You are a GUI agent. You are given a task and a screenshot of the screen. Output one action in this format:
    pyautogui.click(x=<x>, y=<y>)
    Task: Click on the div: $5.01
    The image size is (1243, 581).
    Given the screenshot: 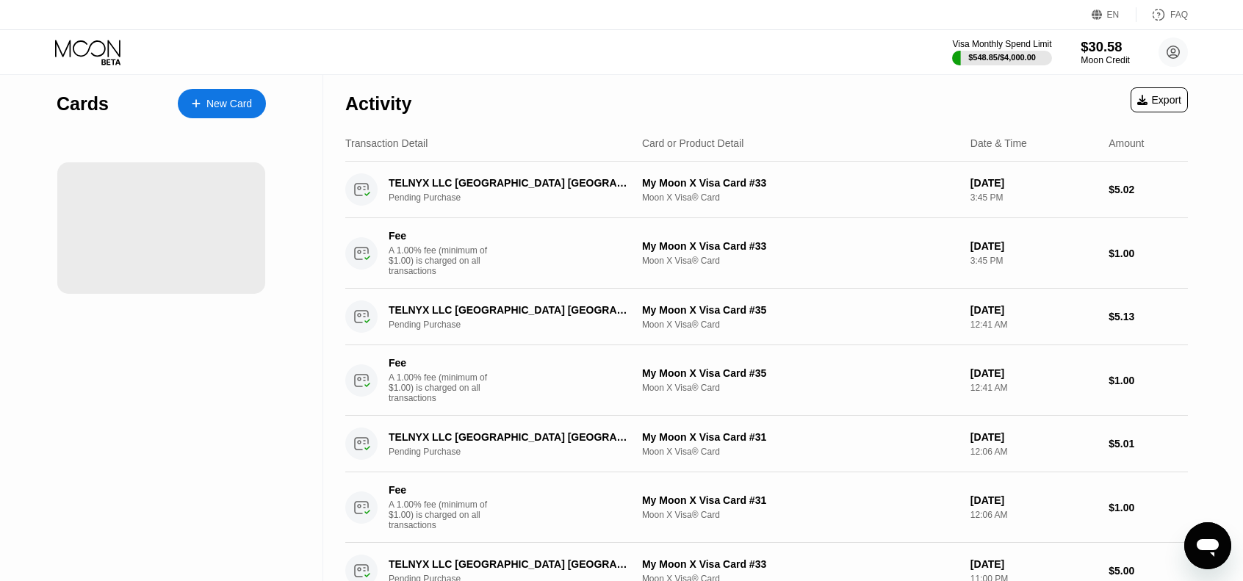 What is the action you would take?
    pyautogui.click(x=1148, y=444)
    